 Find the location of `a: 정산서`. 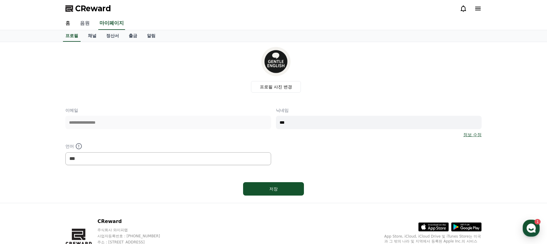

a: 정산서 is located at coordinates (112, 36).